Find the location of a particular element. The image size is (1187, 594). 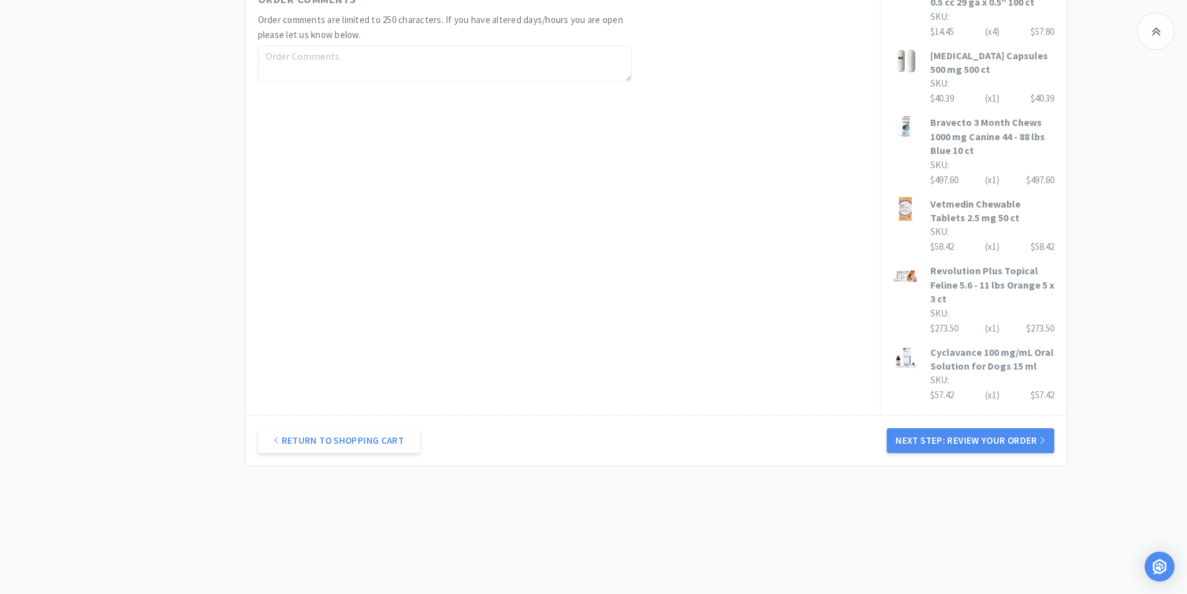

div: $14.45 is located at coordinates (992, 32).